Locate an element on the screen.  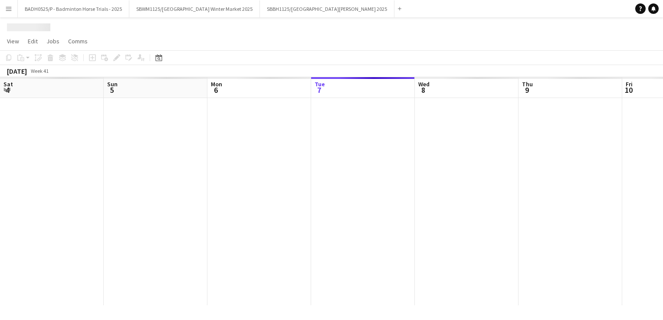
span: Comms is located at coordinates (78, 41).